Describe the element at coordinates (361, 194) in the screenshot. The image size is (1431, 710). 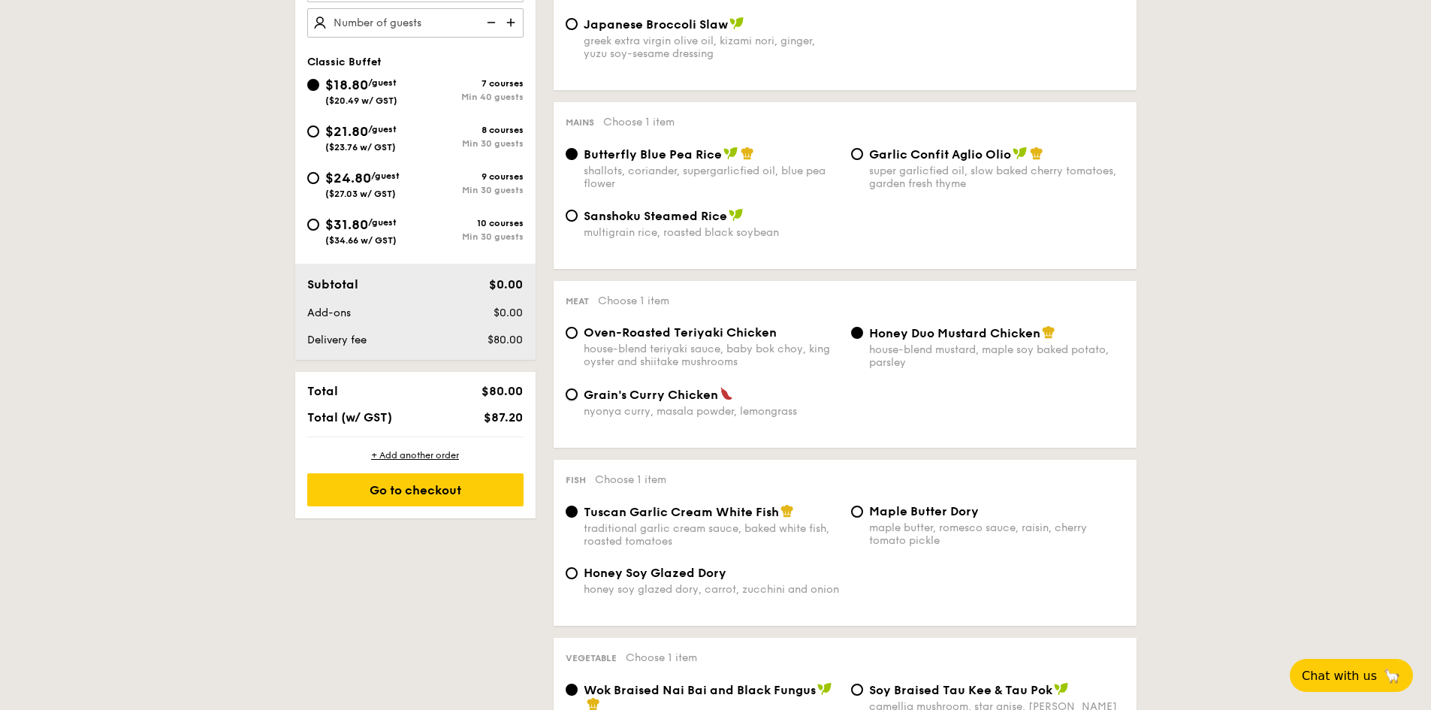
I see `span: ($27.03 w/ GST)` at that location.